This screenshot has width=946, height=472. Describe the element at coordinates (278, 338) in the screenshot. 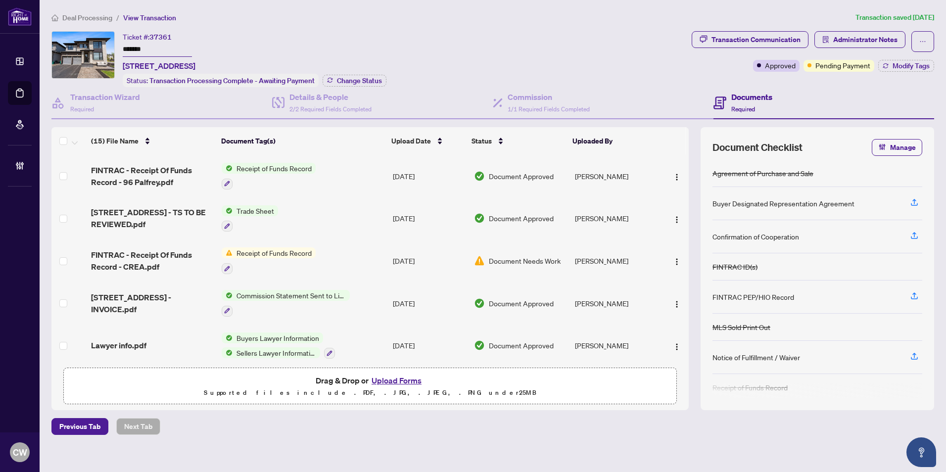

I see `span: Buyers Lawyer Information` at that location.